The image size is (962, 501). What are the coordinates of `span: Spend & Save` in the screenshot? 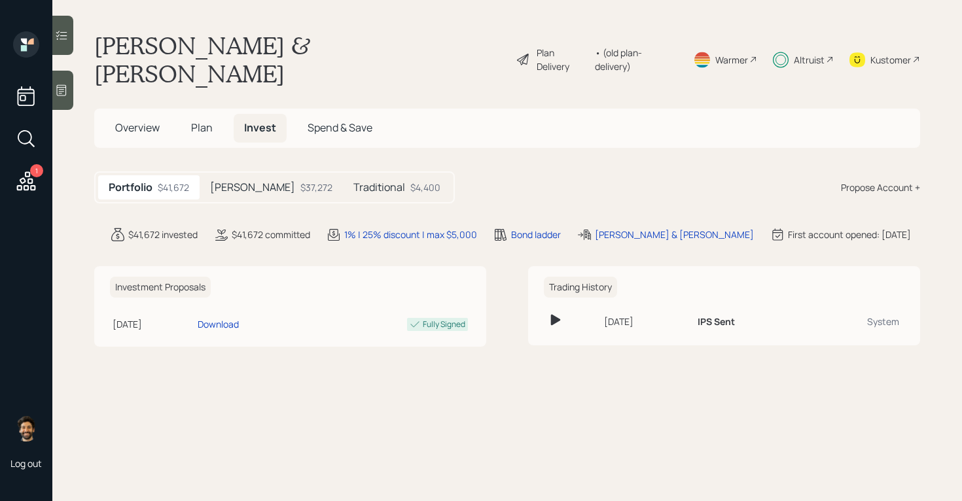 It's located at (340, 128).